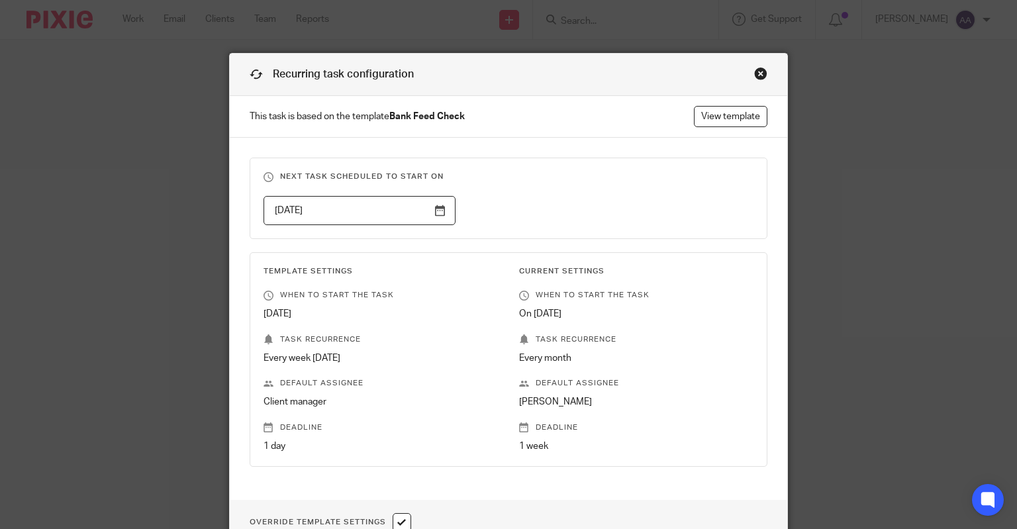  I want to click on p: 1 day, so click(381, 446).